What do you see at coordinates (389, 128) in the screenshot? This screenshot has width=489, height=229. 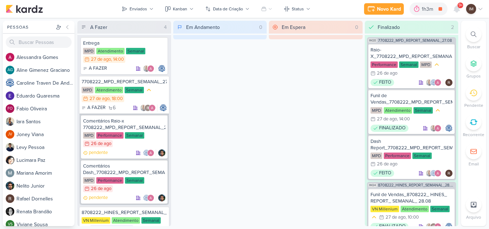 I see `div: FINALIZADO` at bounding box center [389, 128].